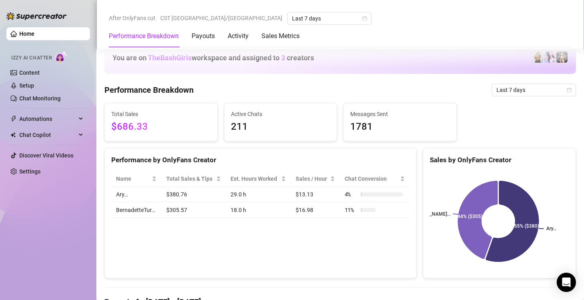 Image resolution: width=584 pixels, height=300 pixels. I want to click on a: Settings, so click(30, 172).